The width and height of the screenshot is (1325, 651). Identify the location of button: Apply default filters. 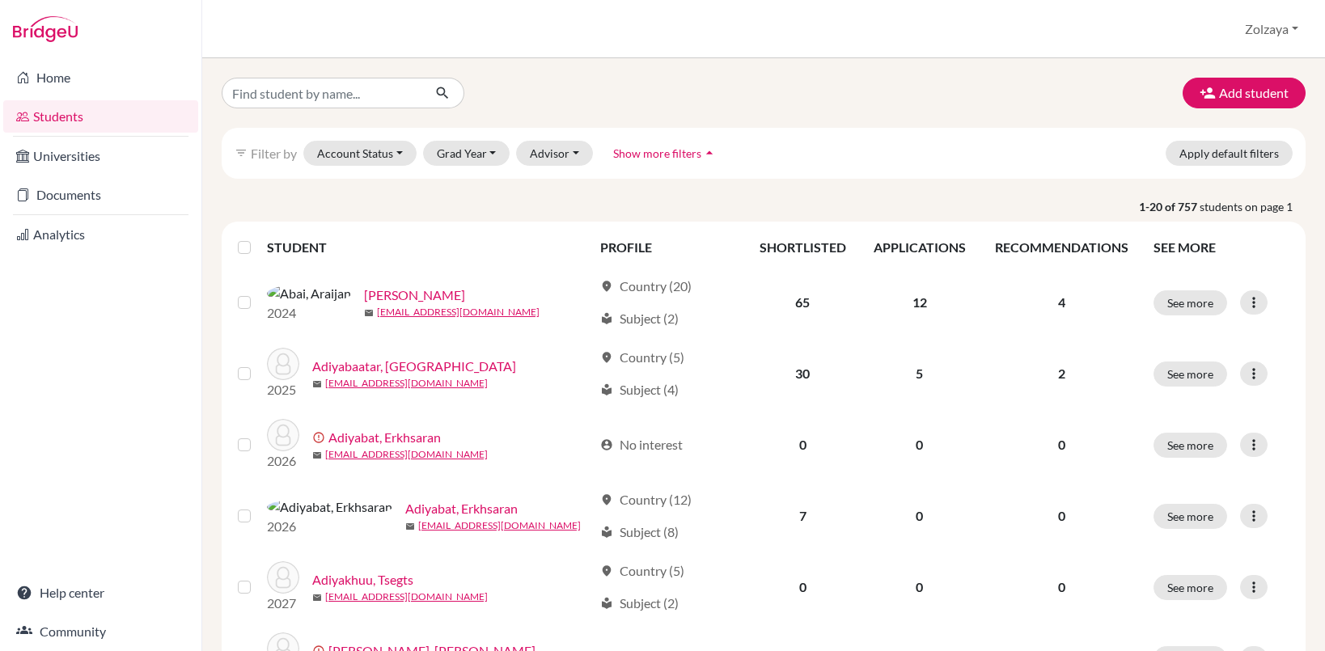
(1229, 153).